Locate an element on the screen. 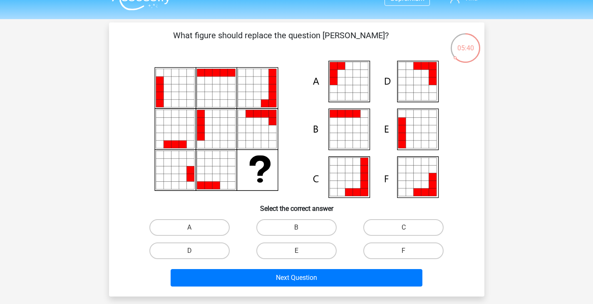 Image resolution: width=593 pixels, height=304 pixels. label: D is located at coordinates (189, 251).